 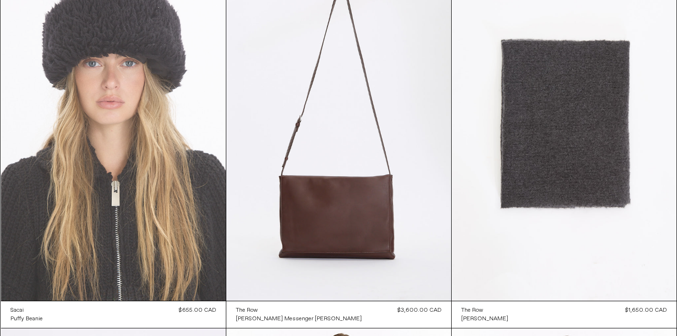 What do you see at coordinates (419, 310) in the screenshot?
I see `div: $3,600.00 CAD` at bounding box center [419, 310].